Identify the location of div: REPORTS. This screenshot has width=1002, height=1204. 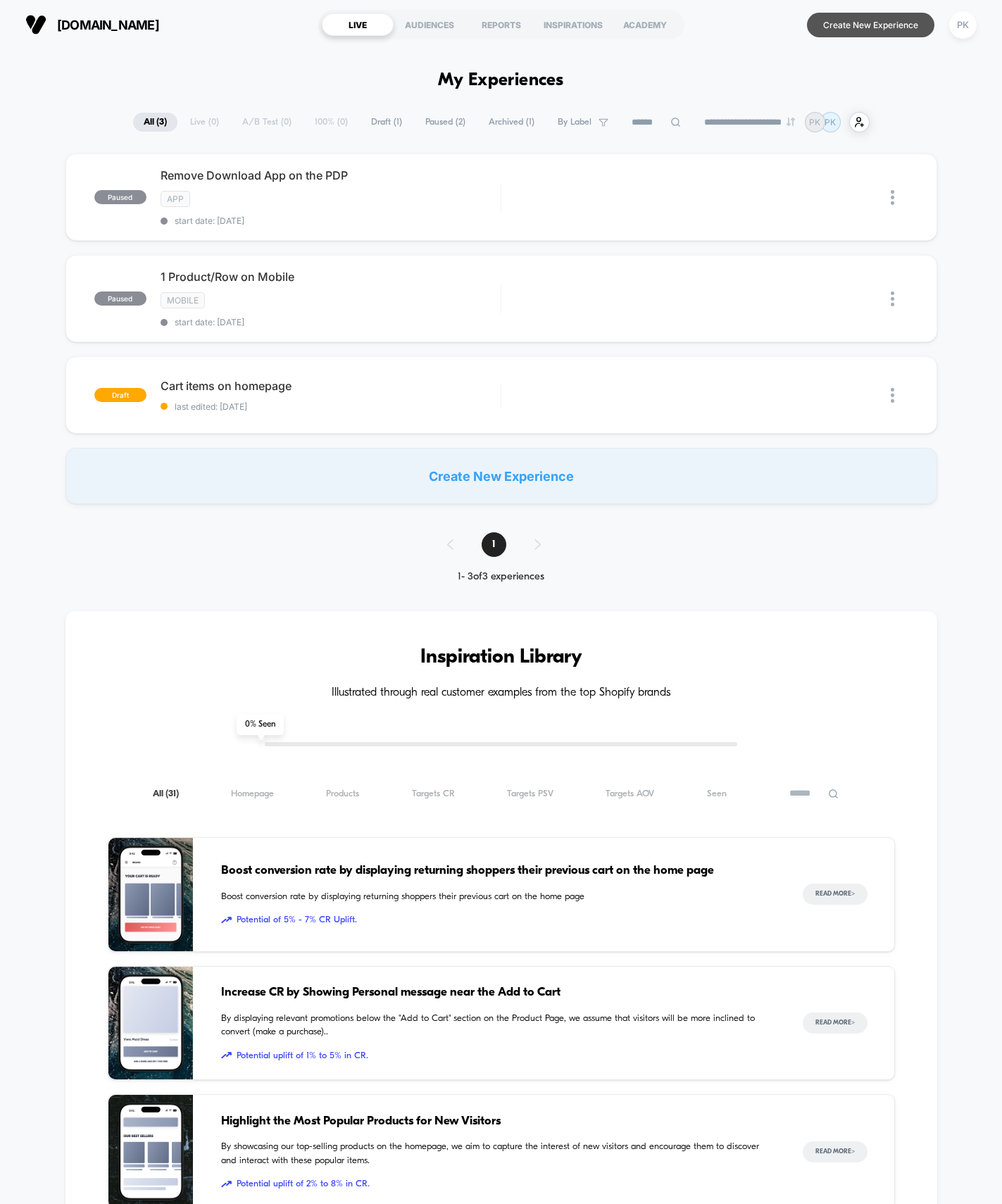
(501, 25).